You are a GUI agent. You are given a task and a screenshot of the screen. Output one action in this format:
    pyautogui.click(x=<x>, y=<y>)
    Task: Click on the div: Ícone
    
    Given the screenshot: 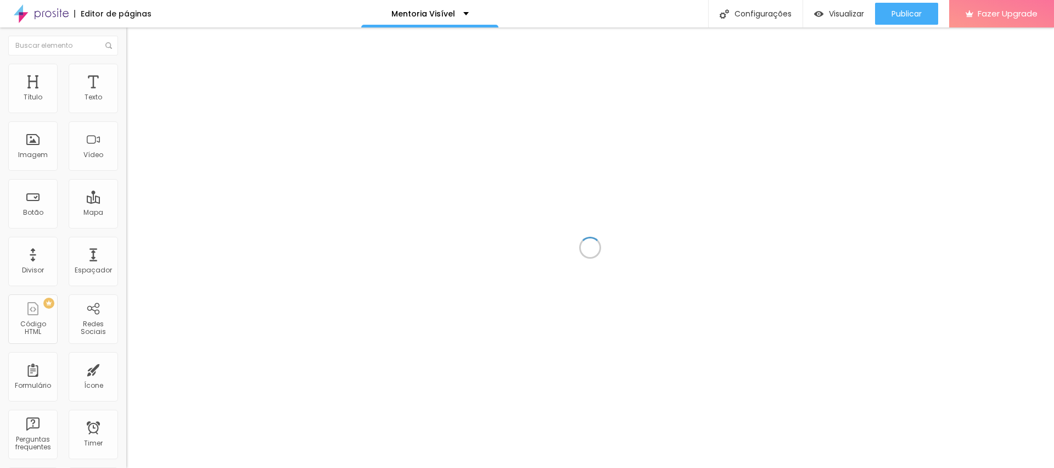 What is the action you would take?
    pyautogui.click(x=93, y=385)
    